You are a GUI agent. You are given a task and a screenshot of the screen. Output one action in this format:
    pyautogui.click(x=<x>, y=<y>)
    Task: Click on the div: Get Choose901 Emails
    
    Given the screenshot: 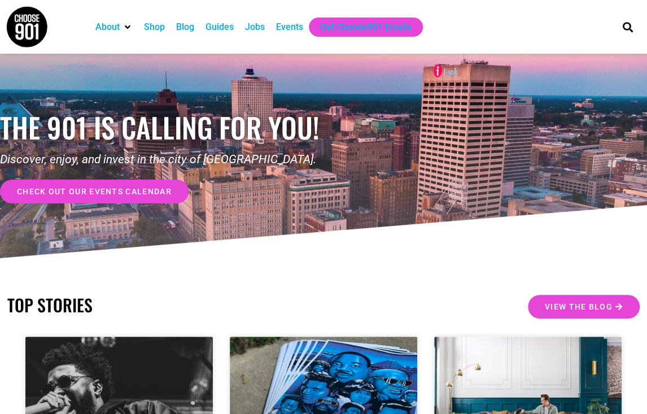 What is the action you would take?
    pyautogui.click(x=366, y=27)
    